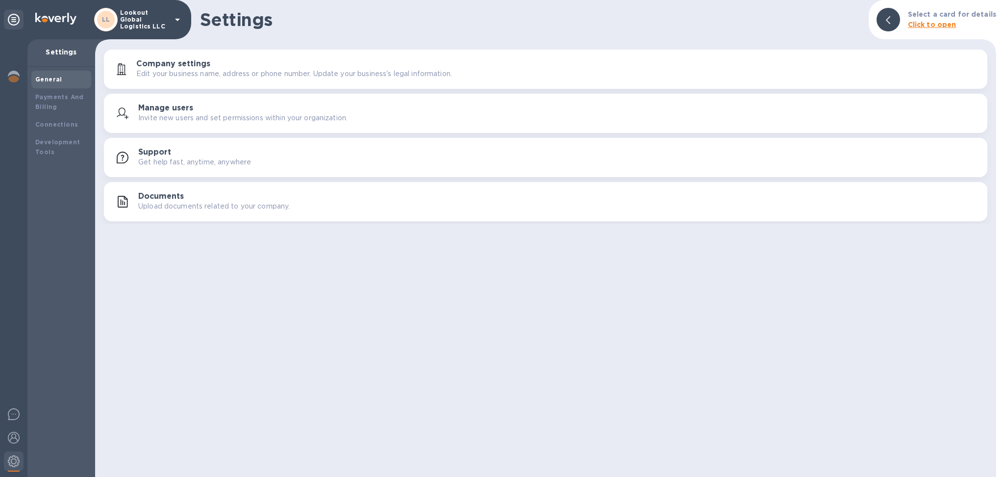 The image size is (1004, 477). I want to click on b: Payments And Billing, so click(59, 101).